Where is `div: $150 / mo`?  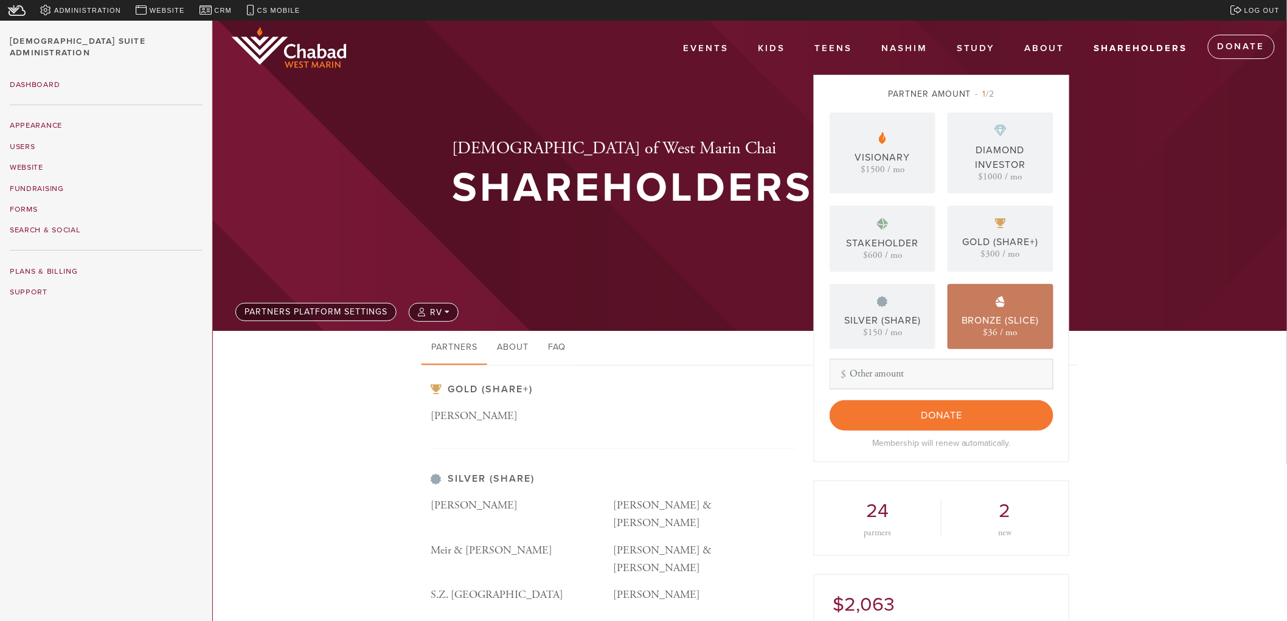 div: $150 / mo is located at coordinates (883, 332).